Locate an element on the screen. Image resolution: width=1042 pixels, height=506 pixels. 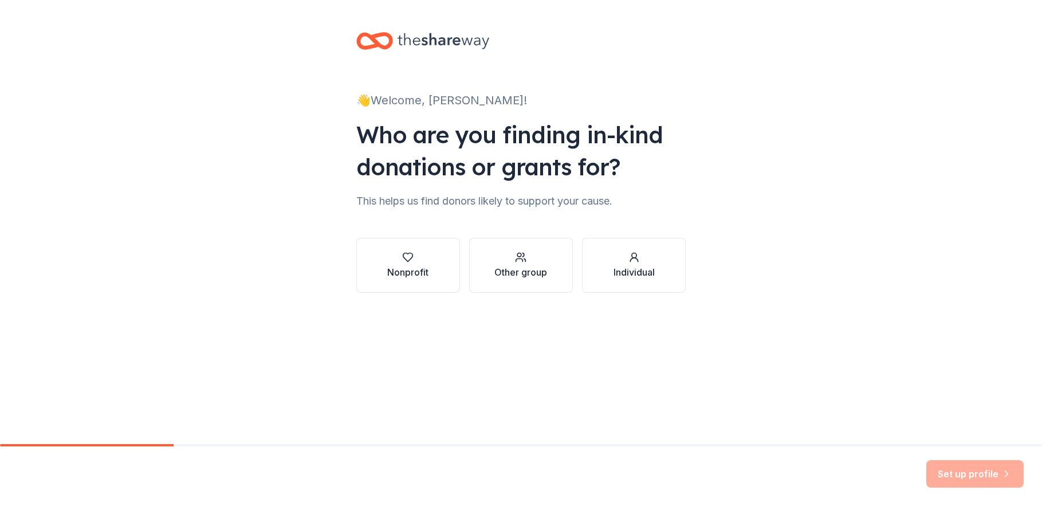
div: Other group is located at coordinates (521, 272).